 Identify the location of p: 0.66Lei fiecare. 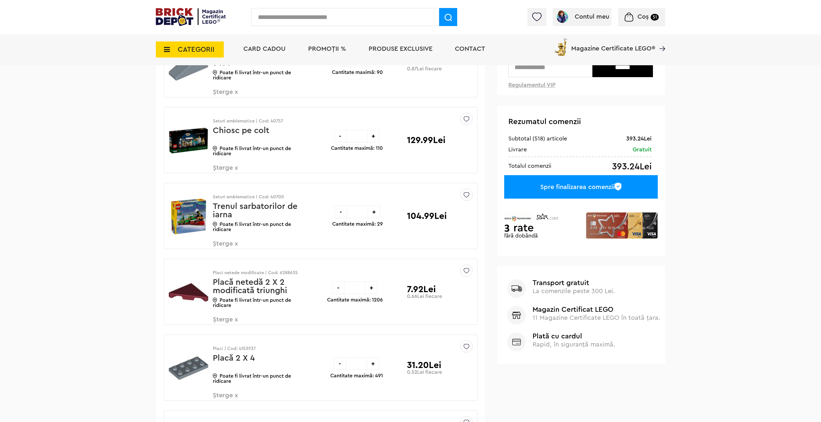
(424, 297).